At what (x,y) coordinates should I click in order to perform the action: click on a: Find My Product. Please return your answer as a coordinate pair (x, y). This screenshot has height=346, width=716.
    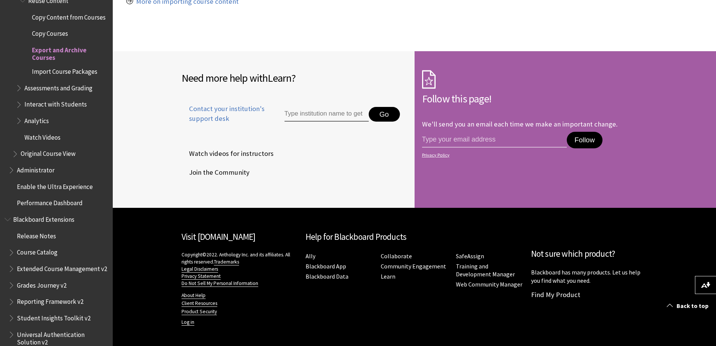
    Looking at the image, I should click on (556, 294).